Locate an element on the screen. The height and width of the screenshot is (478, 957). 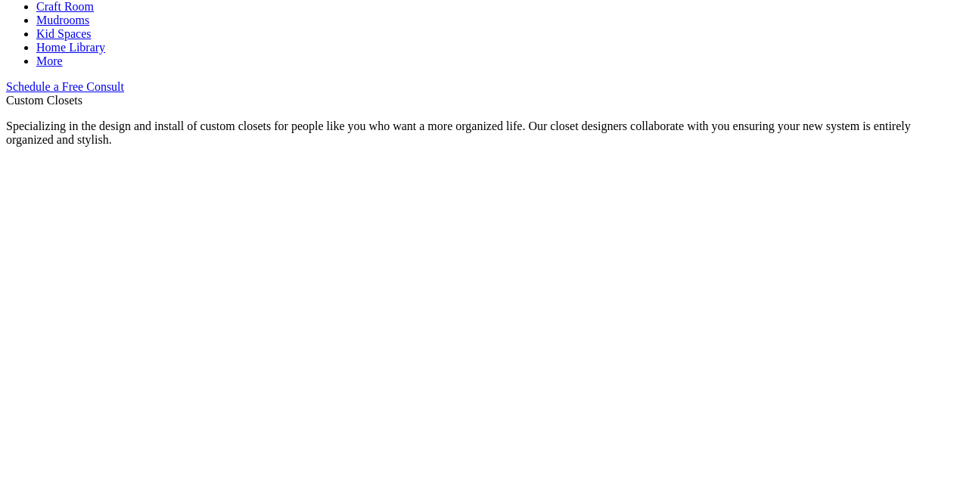
p: Specializing in the design and install of custom closets for people like you who want a more orga... is located at coordinates (478, 133).